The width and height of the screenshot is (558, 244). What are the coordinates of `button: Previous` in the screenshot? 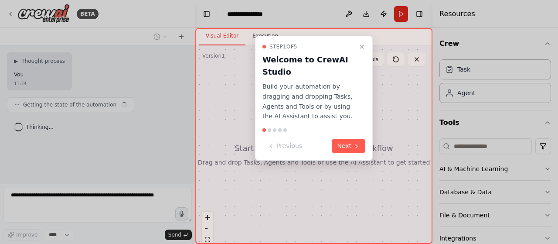 It's located at (285, 146).